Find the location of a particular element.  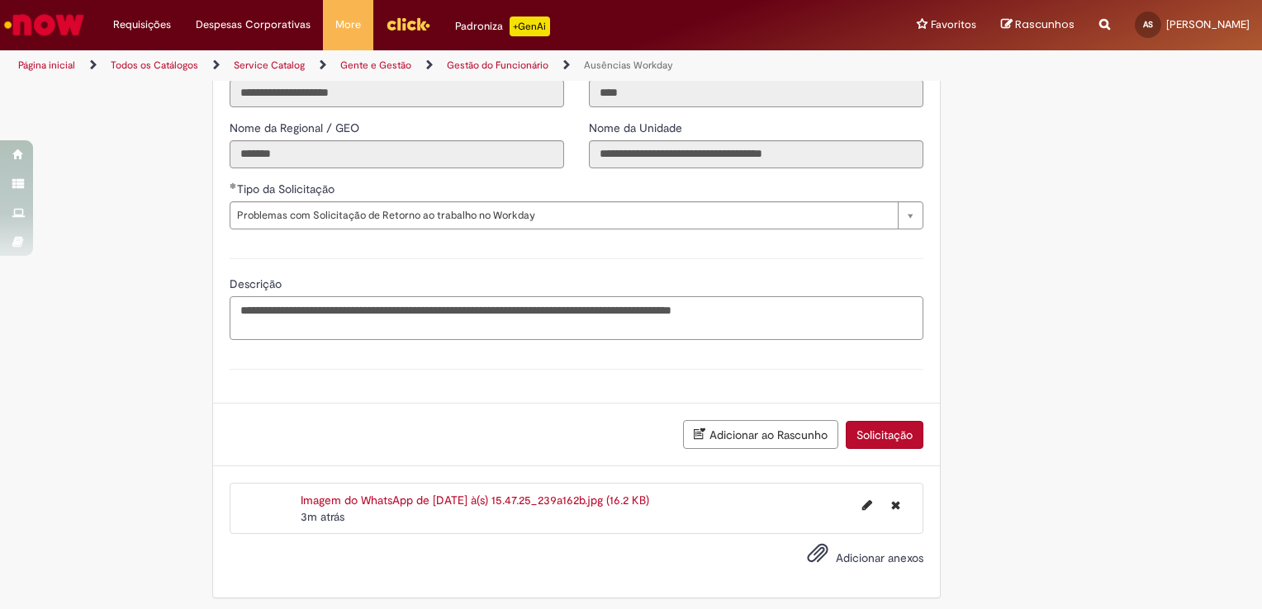

button: Solicitação is located at coordinates (885, 435).